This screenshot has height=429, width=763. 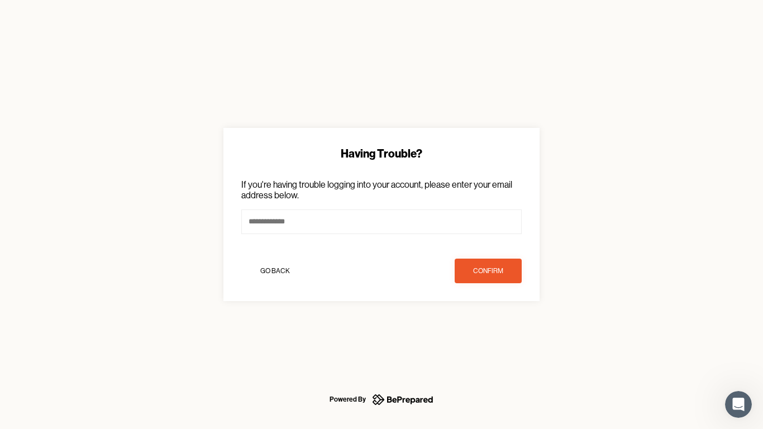 I want to click on div: confirm, so click(x=488, y=271).